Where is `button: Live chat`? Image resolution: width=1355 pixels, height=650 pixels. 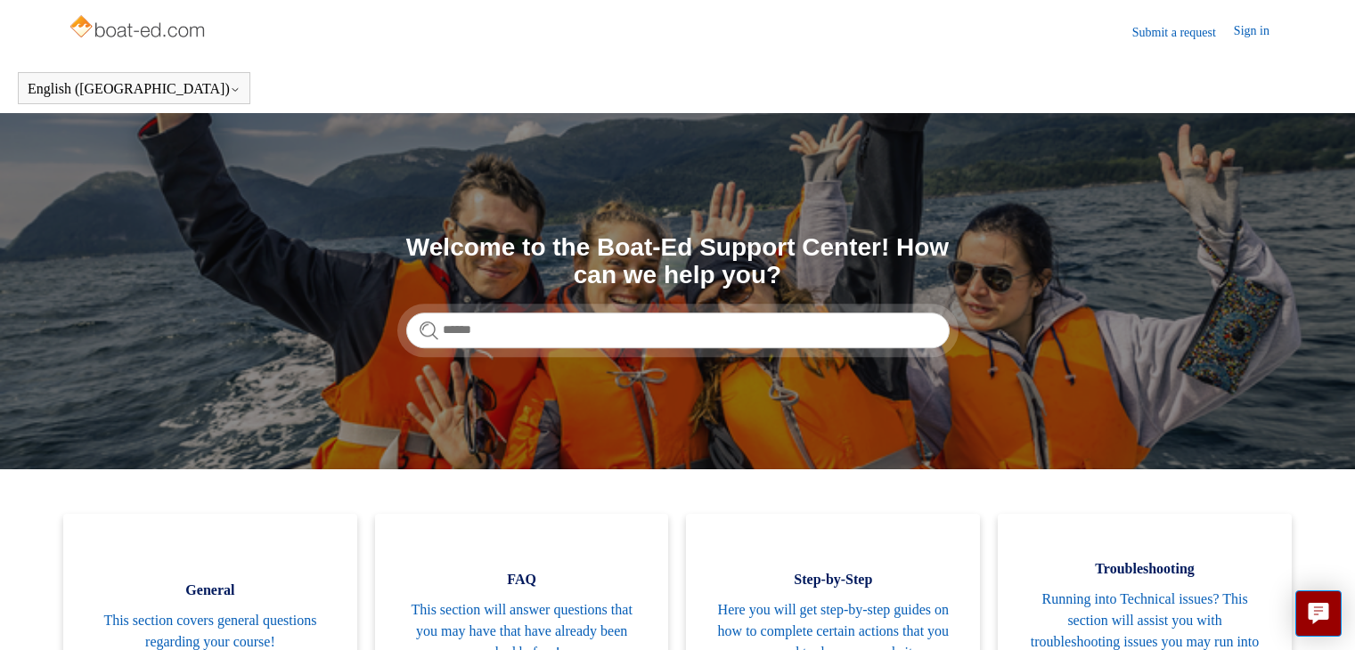 button: Live chat is located at coordinates (1318, 614).